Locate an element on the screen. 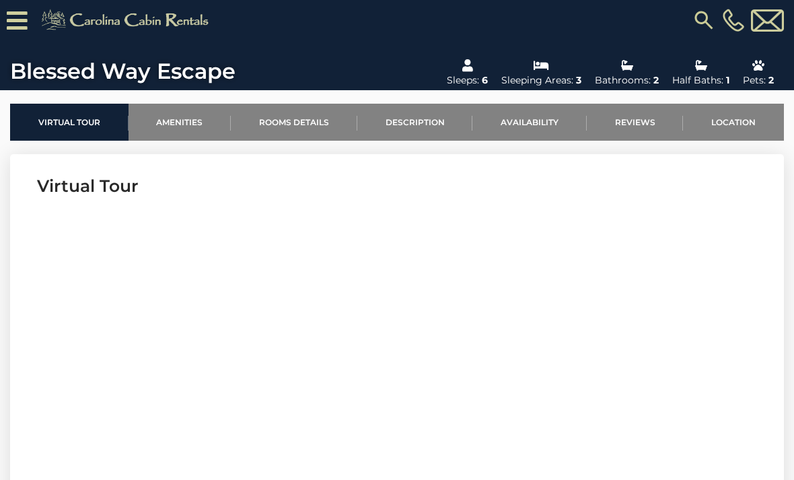  a: Availability is located at coordinates (529, 122).